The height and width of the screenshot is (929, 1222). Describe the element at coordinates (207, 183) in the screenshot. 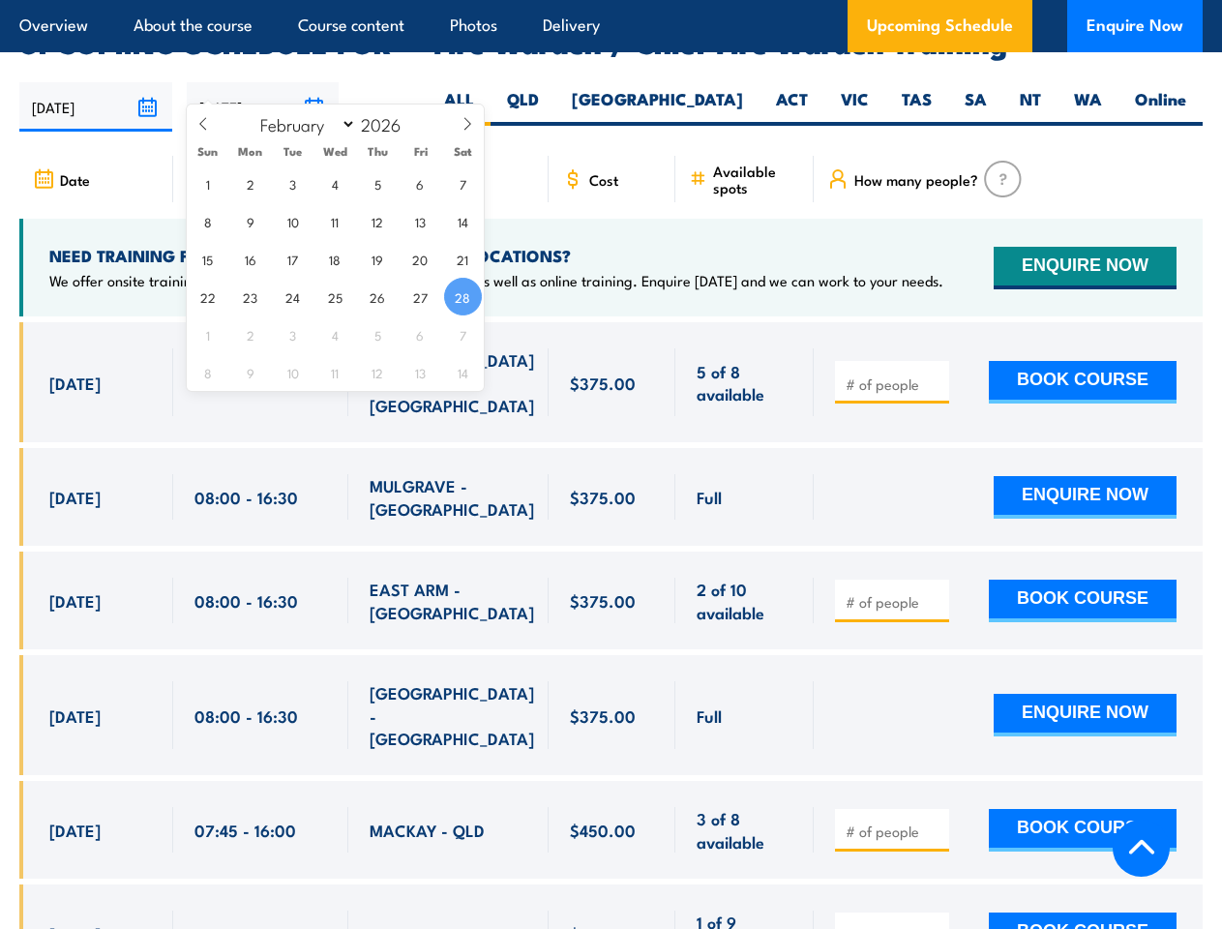

I see `span: February 1, 2026` at that location.